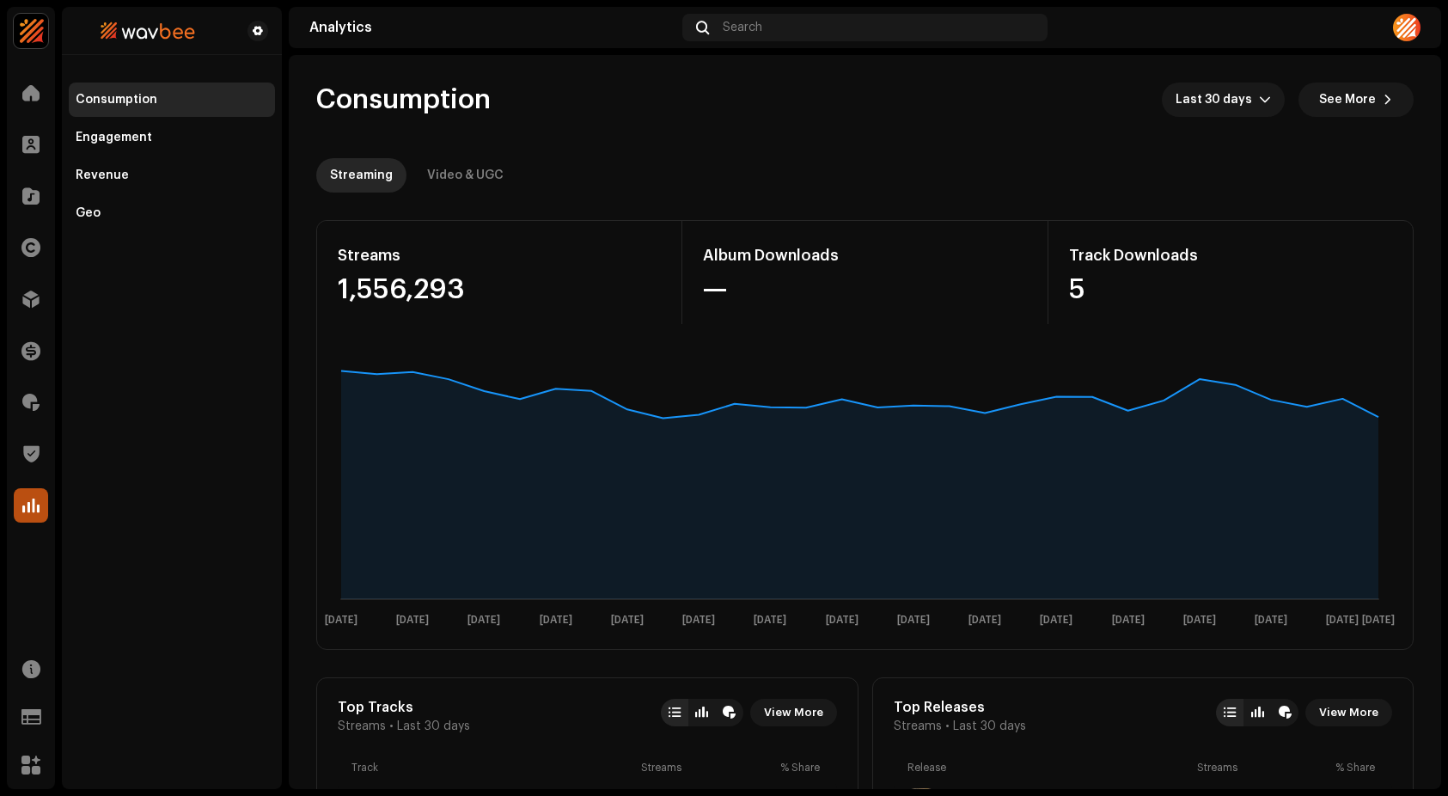  Describe the element at coordinates (361, 175) in the screenshot. I see `div: Streaming` at that location.